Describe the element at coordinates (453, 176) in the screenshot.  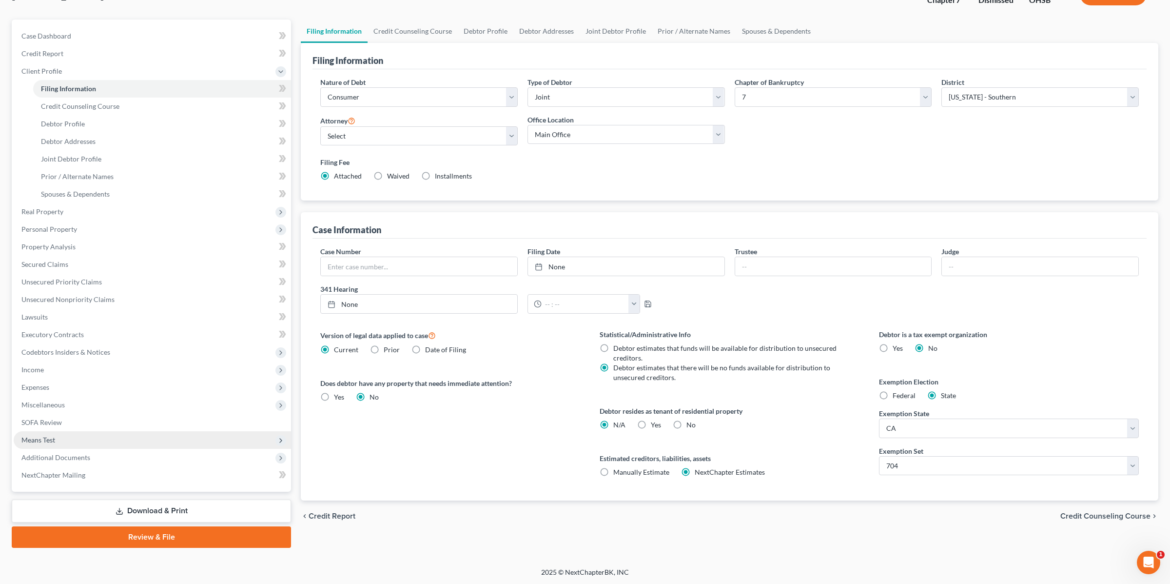
I see `span: Installments` at that location.